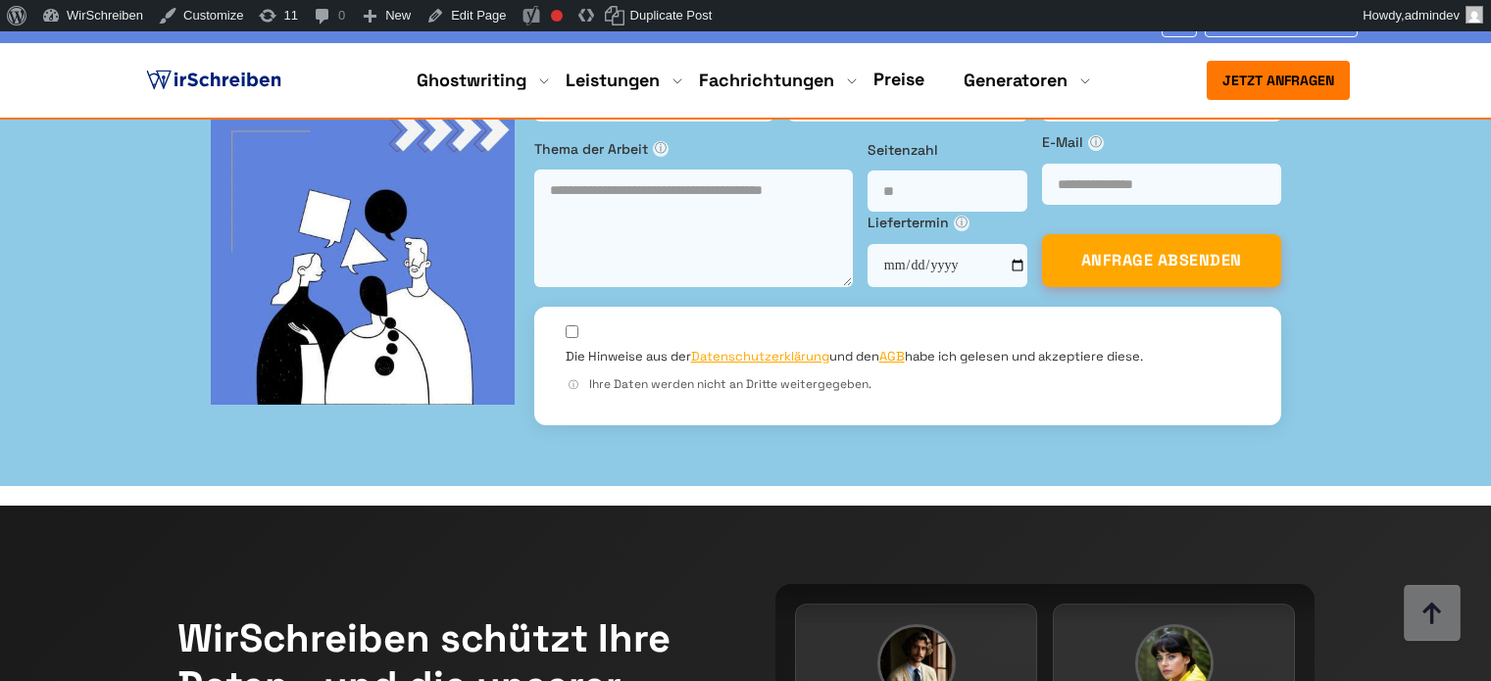 This screenshot has height=681, width=1491. What do you see at coordinates (1161, 142) in the screenshot?
I see `label: E-Mail` at bounding box center [1161, 142].